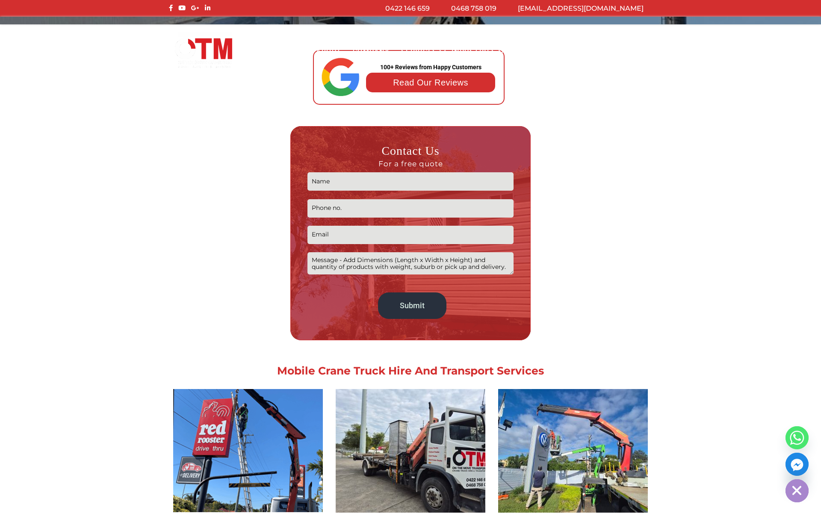 The width and height of the screenshot is (821, 513). Describe the element at coordinates (411, 208) in the screenshot. I see `input: Phone no.` at that location.